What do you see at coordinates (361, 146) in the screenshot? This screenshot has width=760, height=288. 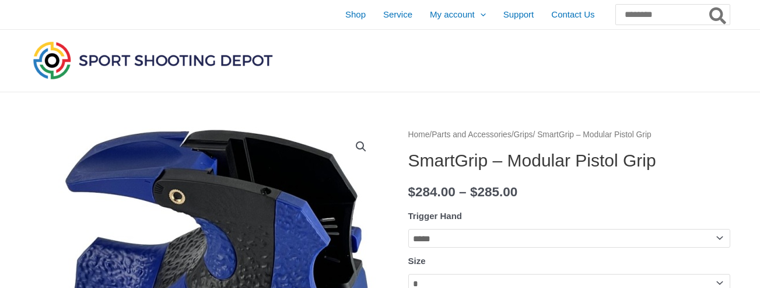 I see `a: View full-screen image gallery` at bounding box center [361, 146].